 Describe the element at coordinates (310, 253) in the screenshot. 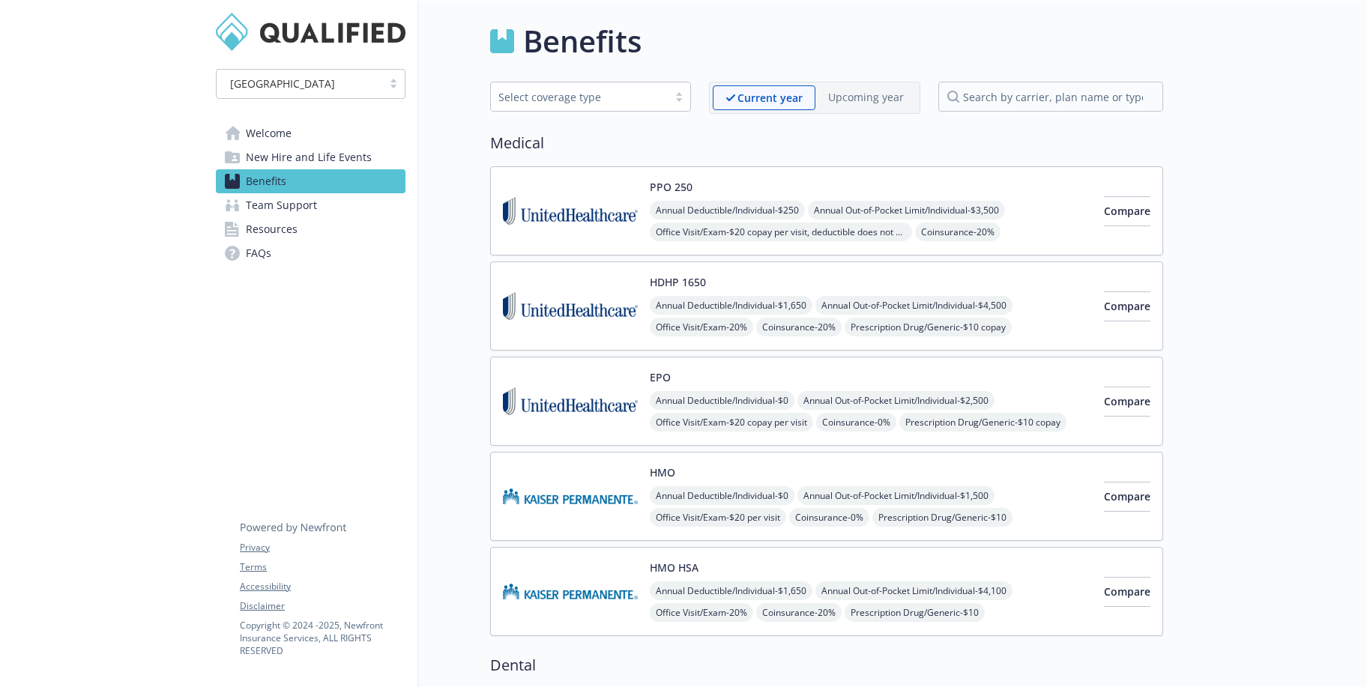

I see `a: FAQs` at that location.